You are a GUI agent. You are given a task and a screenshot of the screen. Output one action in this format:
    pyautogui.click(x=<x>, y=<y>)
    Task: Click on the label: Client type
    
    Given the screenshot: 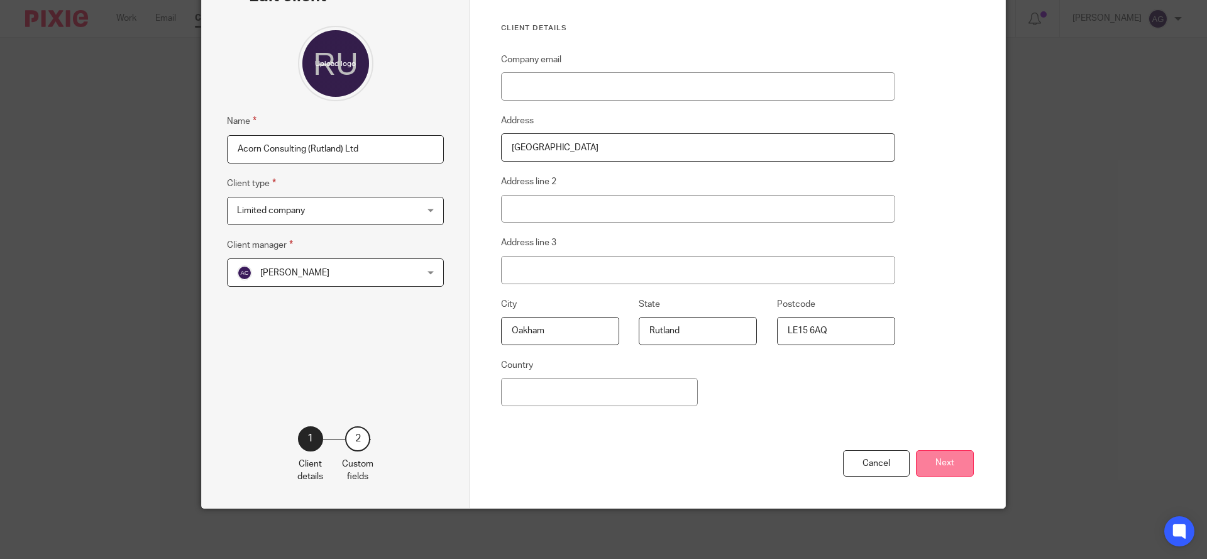 What is the action you would take?
    pyautogui.click(x=252, y=183)
    